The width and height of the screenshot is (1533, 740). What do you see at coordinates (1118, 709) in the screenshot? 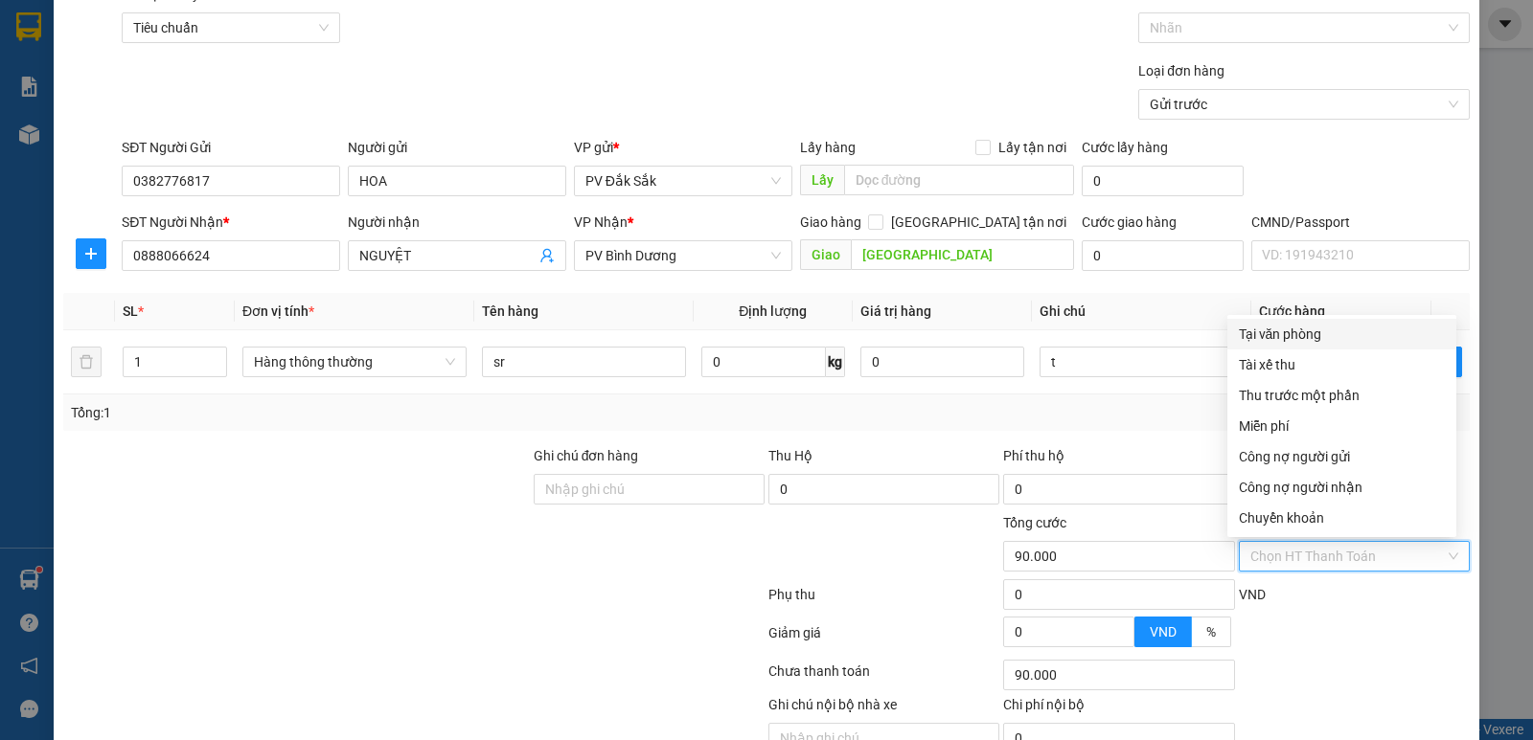
I see `div: Chi phí nội bộ` at bounding box center [1118, 709].